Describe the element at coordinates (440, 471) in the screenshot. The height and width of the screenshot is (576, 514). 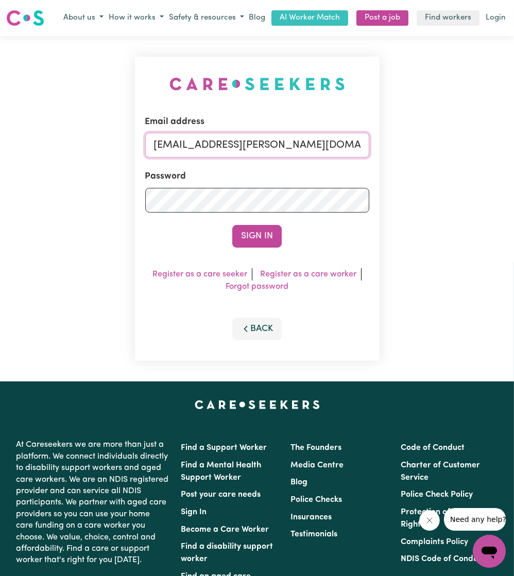
I see `a: Charter of Customer Service` at that location.